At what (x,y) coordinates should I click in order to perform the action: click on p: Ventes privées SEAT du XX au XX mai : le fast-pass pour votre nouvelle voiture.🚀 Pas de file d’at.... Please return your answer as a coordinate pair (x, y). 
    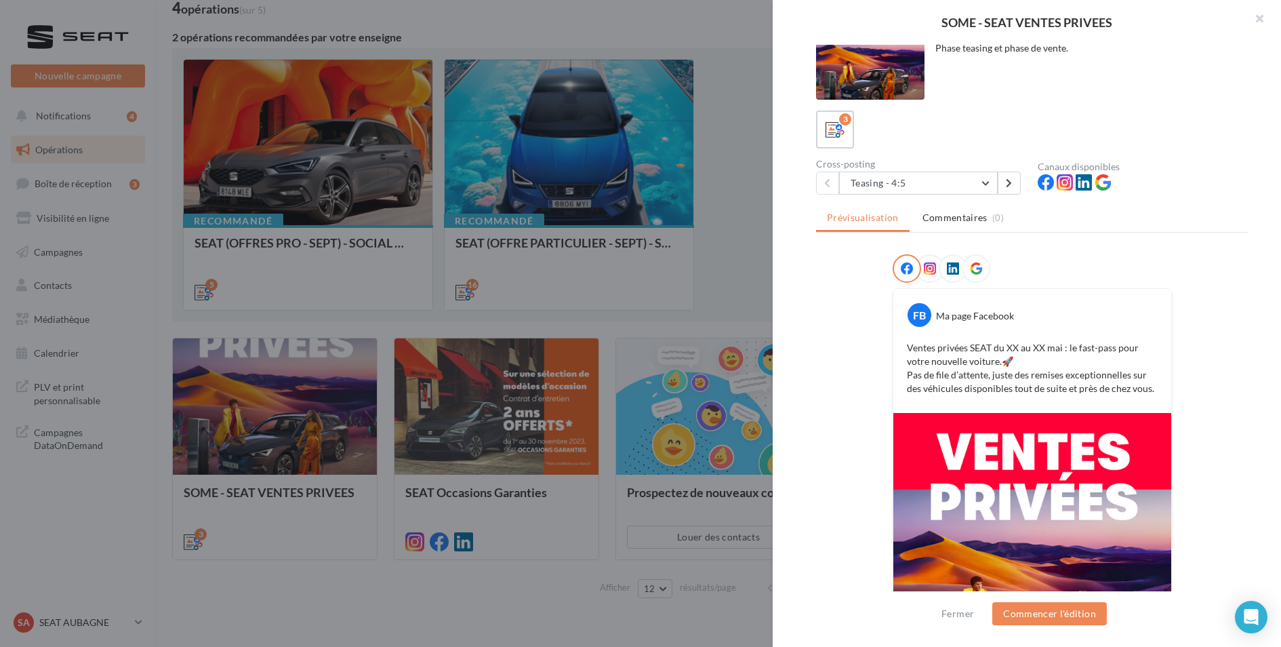
    Looking at the image, I should click on (1032, 368).